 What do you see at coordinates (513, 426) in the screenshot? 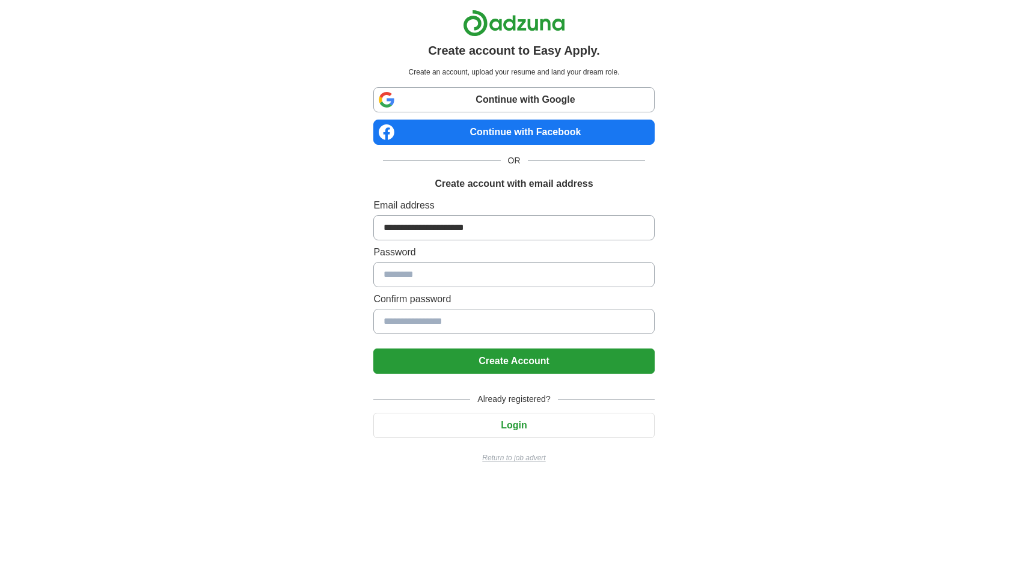
I see `button: Login` at bounding box center [513, 426].